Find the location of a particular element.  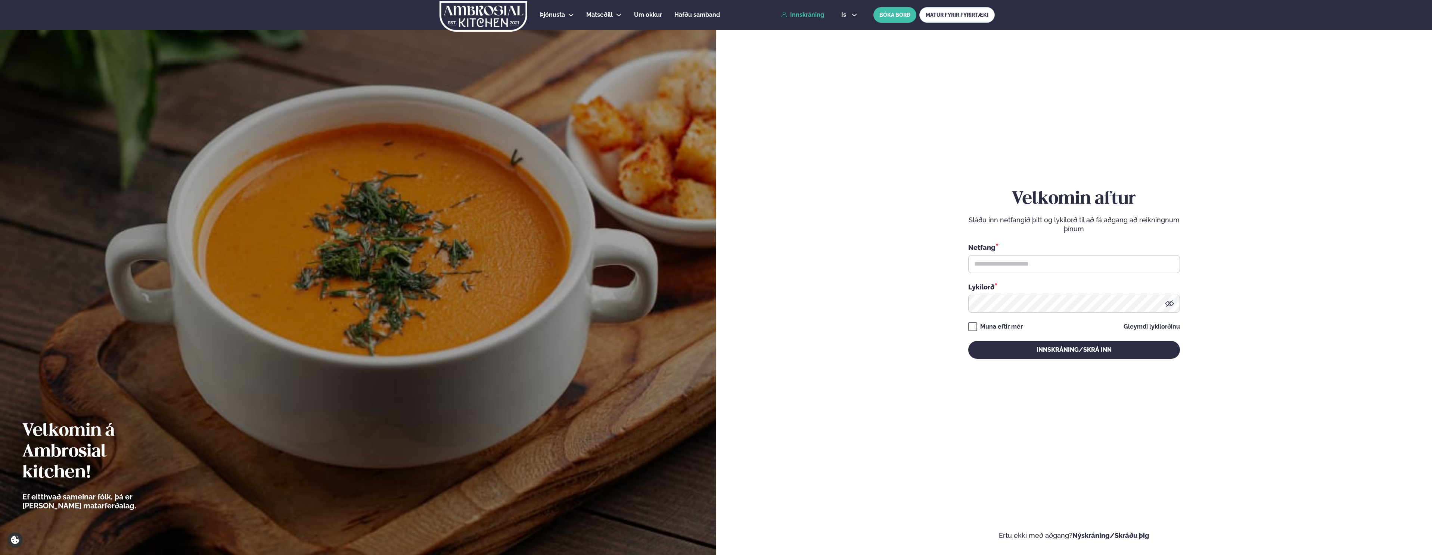

p: Ertu ekki með aðgang? is located at coordinates (1074, 536).